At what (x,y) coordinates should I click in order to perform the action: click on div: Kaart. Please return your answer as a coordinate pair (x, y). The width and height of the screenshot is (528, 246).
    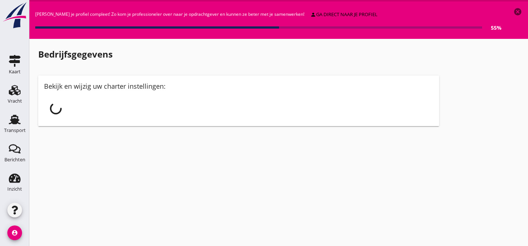
    Looking at the image, I should click on (15, 72).